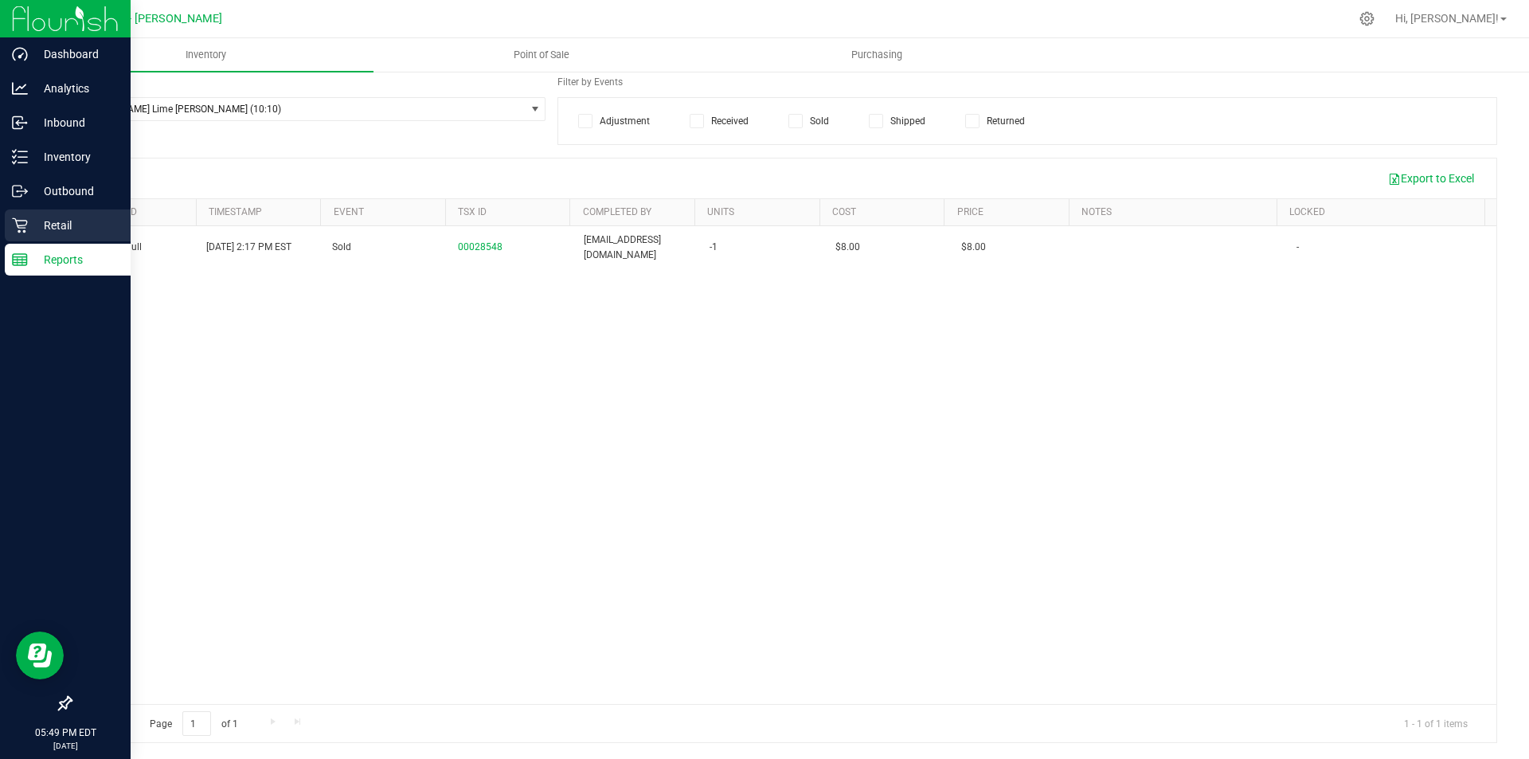 This screenshot has height=759, width=1529. I want to click on a: null, so click(134, 247).